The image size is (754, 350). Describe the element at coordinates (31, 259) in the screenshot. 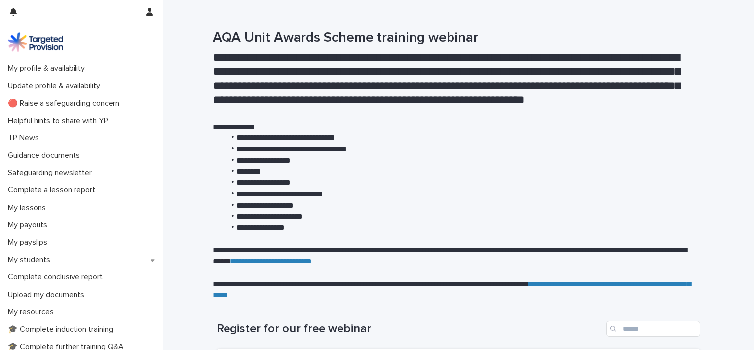

I see `p: My students` at that location.